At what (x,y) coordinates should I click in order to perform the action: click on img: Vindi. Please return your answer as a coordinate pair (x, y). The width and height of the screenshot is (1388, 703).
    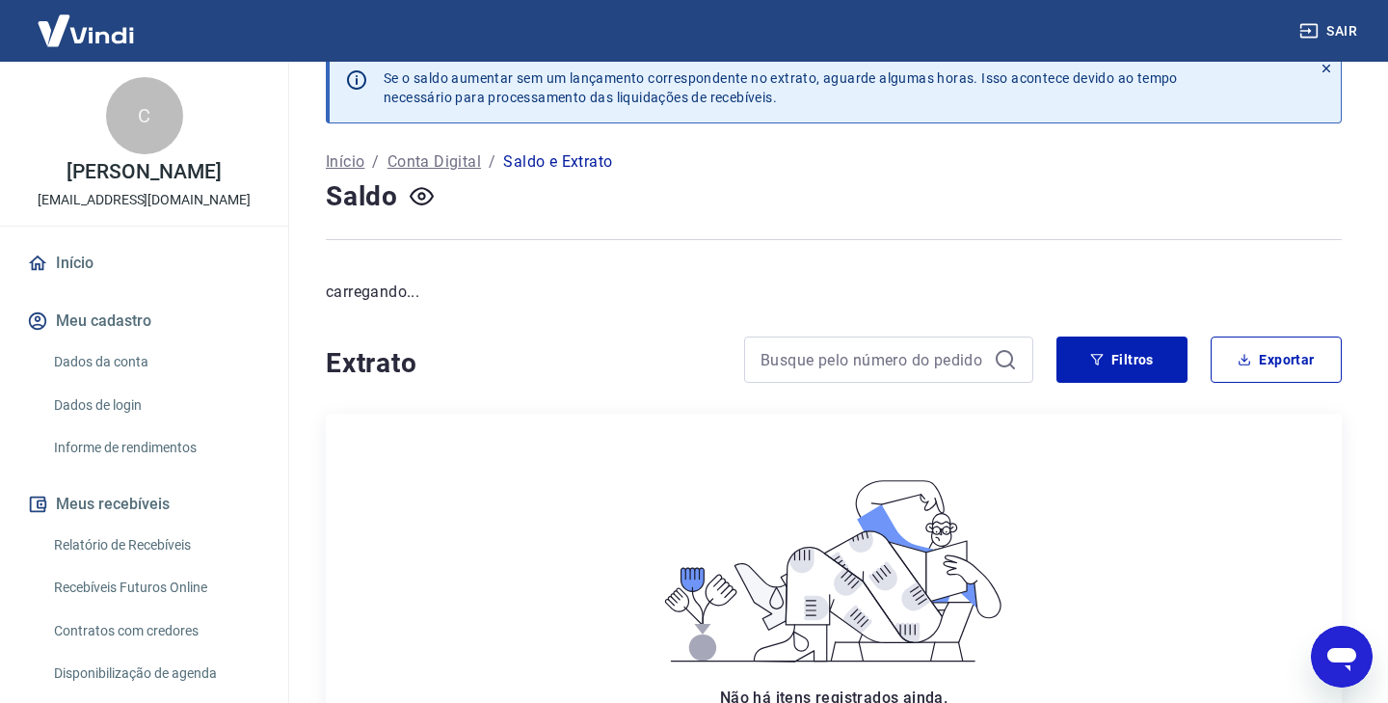
    Looking at the image, I should click on (86, 30).